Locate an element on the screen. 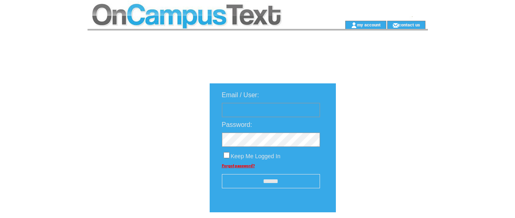  a: contact us is located at coordinates (409, 24).